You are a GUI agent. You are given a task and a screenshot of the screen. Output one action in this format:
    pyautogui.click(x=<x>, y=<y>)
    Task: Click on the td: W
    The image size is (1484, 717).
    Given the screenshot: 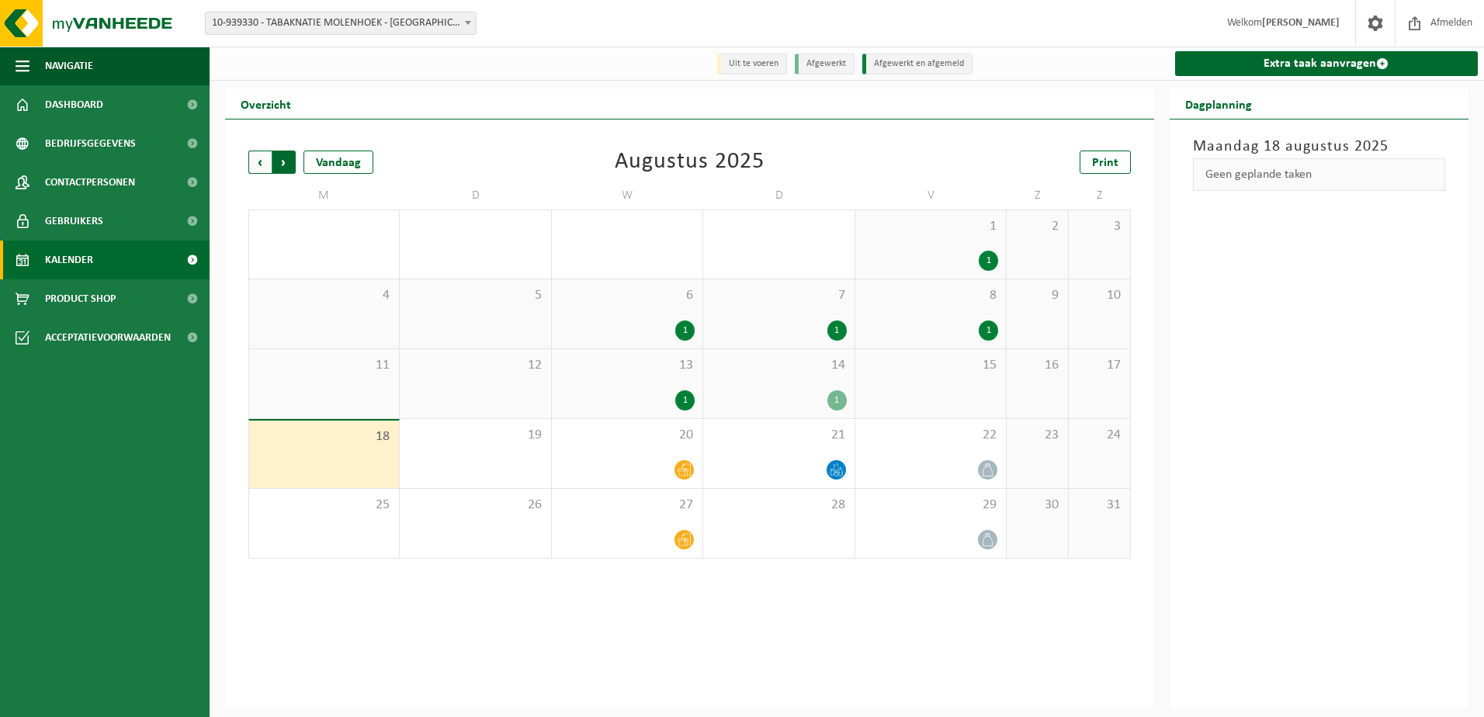 What is the action you would take?
    pyautogui.click(x=627, y=196)
    